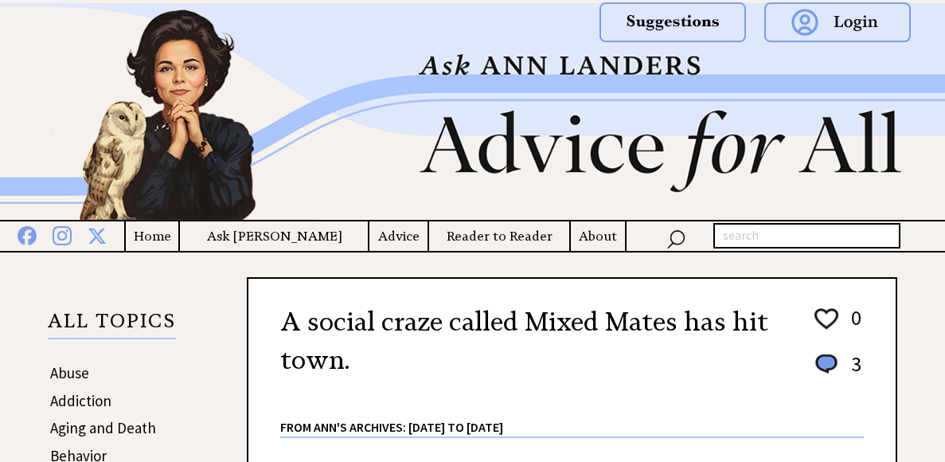 This screenshot has width=945, height=462. I want to click on img: facebook%20blue.png, so click(27, 234).